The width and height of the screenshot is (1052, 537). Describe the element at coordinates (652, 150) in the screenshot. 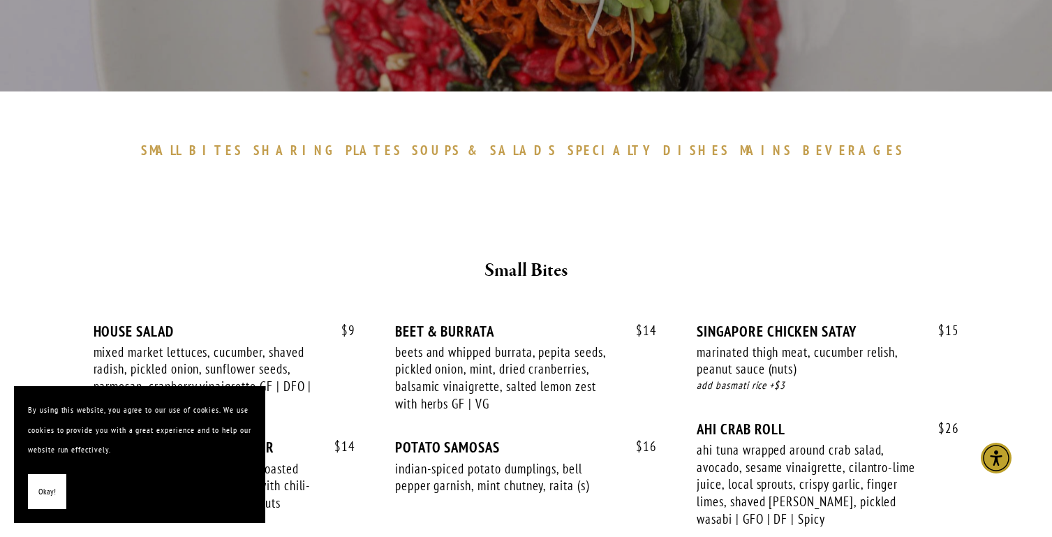

I see `a: SPECIALTYDISHES` at that location.